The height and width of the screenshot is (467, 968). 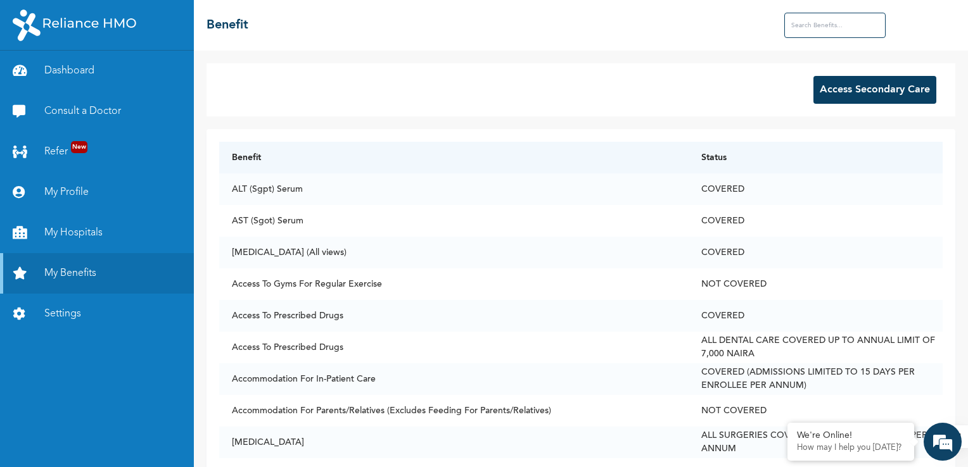 I want to click on td: Accommodation For Parents/Relatives (Excludes Feeding For Parents/Relatives), so click(x=454, y=411).